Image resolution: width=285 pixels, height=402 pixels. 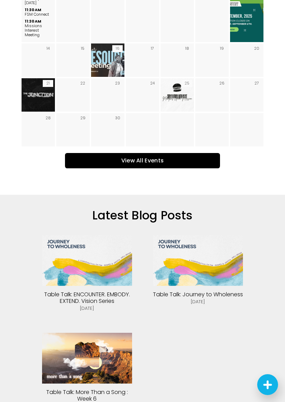 What do you see at coordinates (257, 49) in the screenshot?
I see `div: 20` at bounding box center [257, 49].